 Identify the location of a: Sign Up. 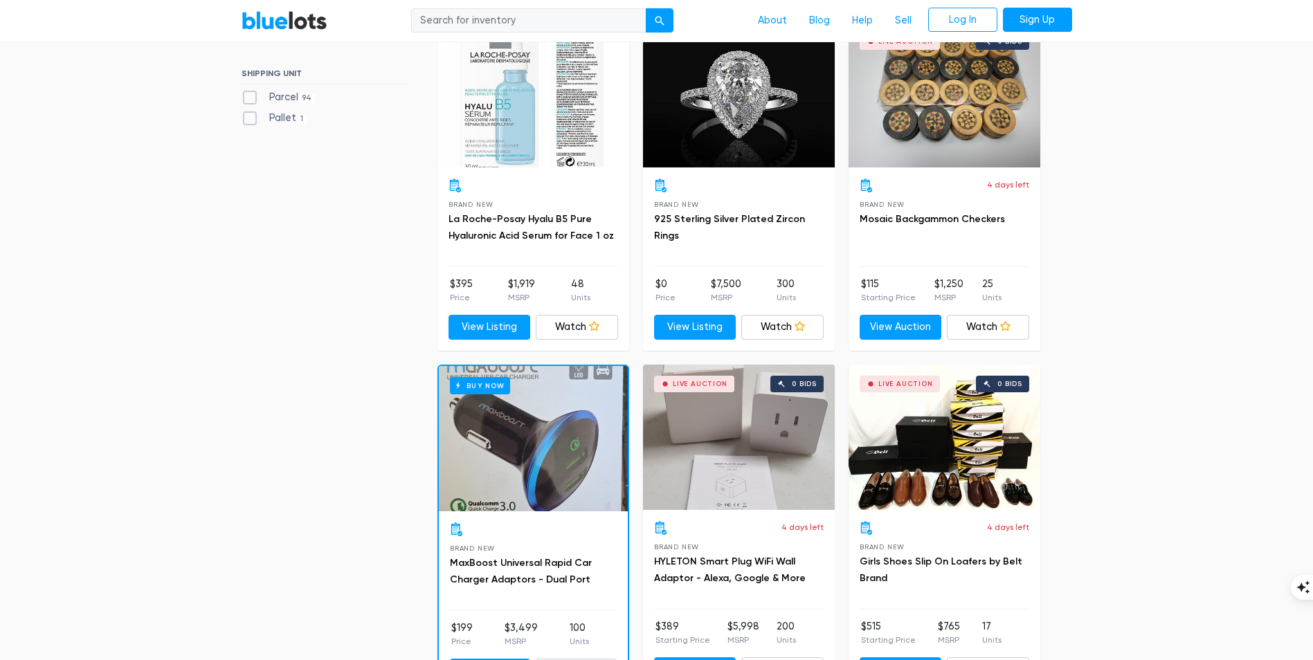
(1038, 20).